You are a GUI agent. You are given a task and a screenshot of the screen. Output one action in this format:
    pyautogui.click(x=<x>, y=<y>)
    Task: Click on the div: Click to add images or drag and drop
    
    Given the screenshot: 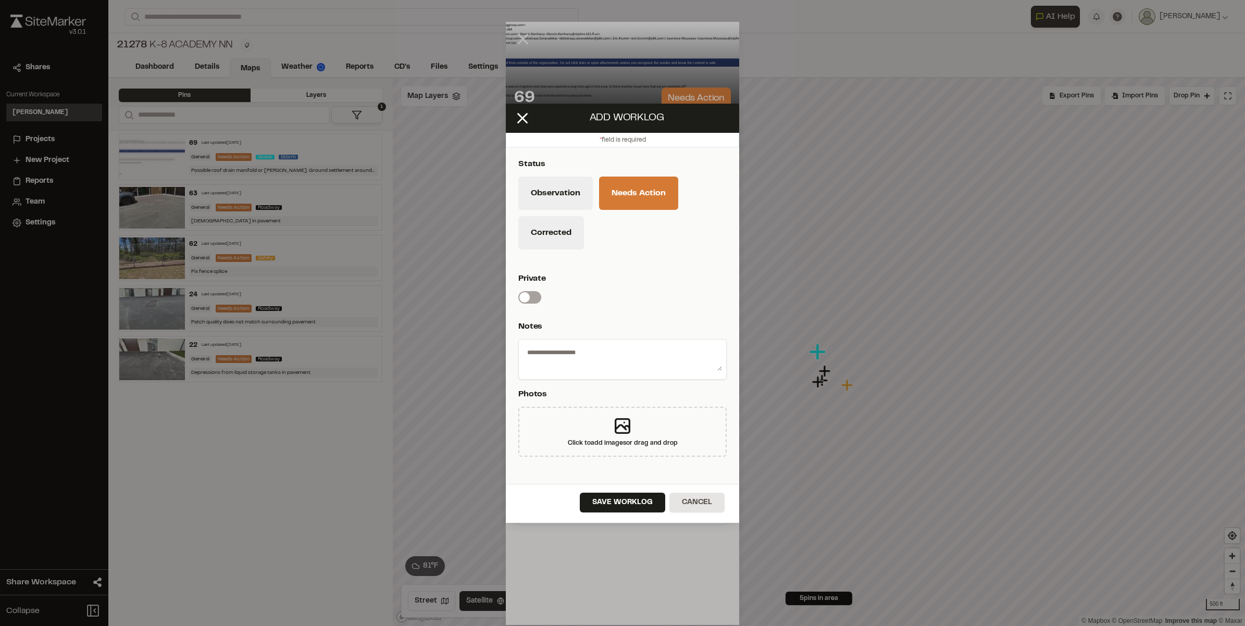 What is the action you would take?
    pyautogui.click(x=623, y=443)
    